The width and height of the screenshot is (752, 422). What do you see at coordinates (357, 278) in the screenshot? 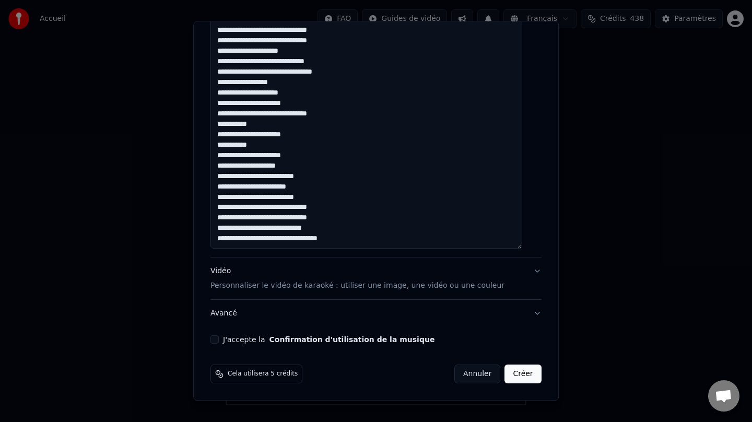
I see `div: Vidéo` at bounding box center [357, 278].